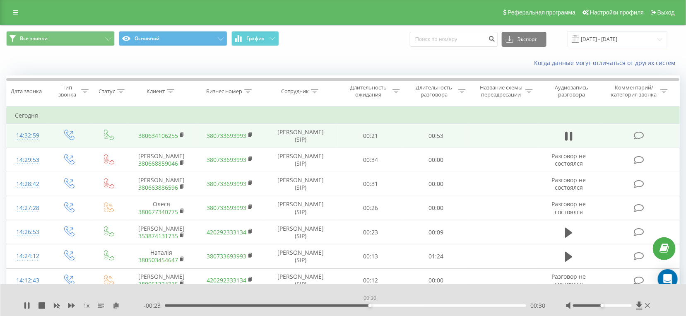  Describe the element at coordinates (158, 235) in the screenshot. I see `a: 353874131735` at that location.